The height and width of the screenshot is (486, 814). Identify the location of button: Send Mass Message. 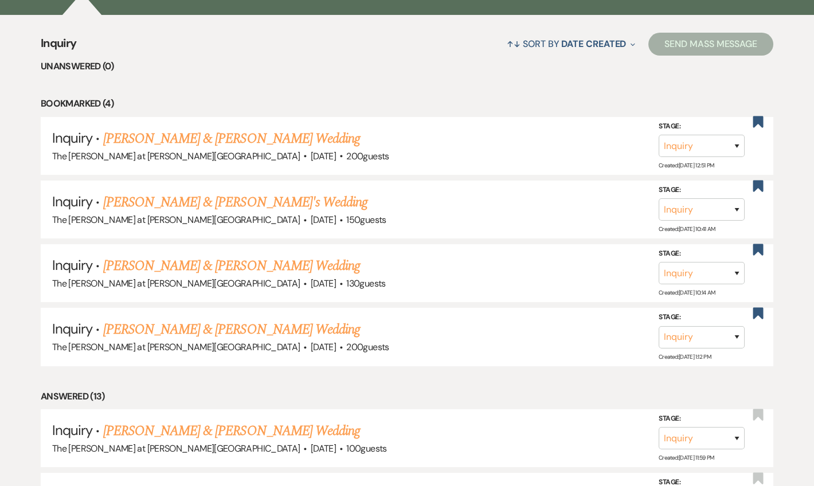
(711, 44).